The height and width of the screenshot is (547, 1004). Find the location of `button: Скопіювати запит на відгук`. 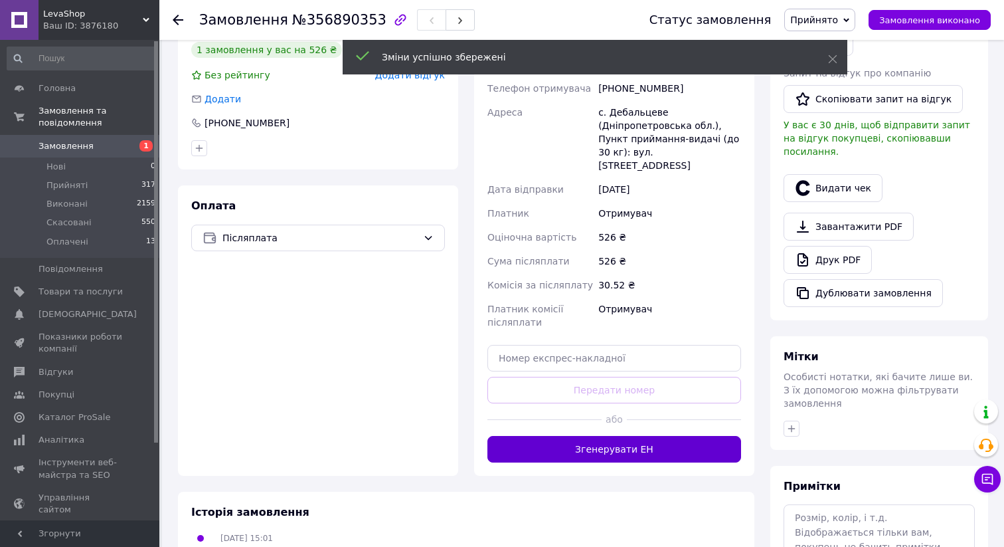

button: Скопіювати запит на відгук is located at coordinates (873, 99).